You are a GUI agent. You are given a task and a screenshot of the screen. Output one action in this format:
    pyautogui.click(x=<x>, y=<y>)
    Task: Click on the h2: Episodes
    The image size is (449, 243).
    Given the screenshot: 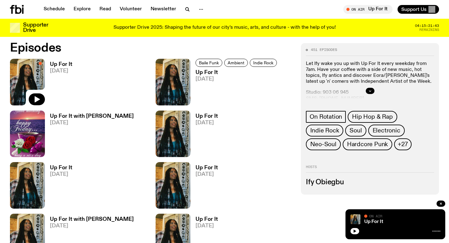 What is the action you would take?
    pyautogui.click(x=152, y=48)
    